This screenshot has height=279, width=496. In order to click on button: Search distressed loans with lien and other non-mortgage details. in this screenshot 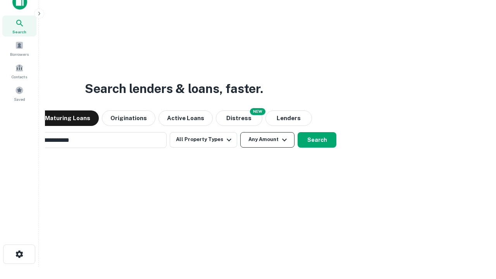, I will do `click(239, 118)`.